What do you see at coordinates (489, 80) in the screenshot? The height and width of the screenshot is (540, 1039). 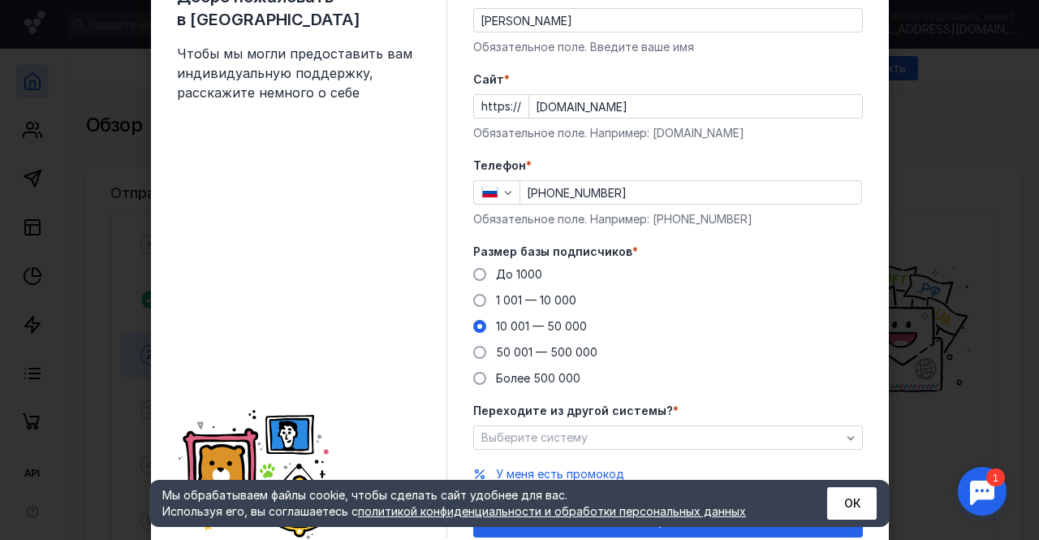 I see `span: Cайт` at bounding box center [489, 80].